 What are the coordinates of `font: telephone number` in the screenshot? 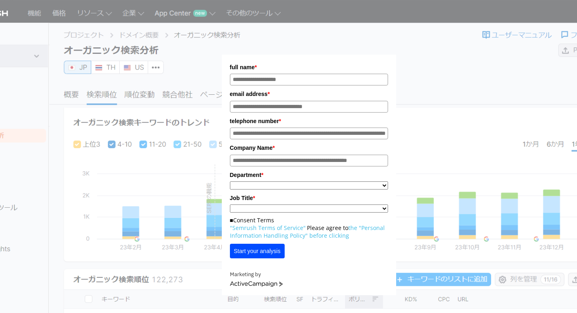 It's located at (254, 121).